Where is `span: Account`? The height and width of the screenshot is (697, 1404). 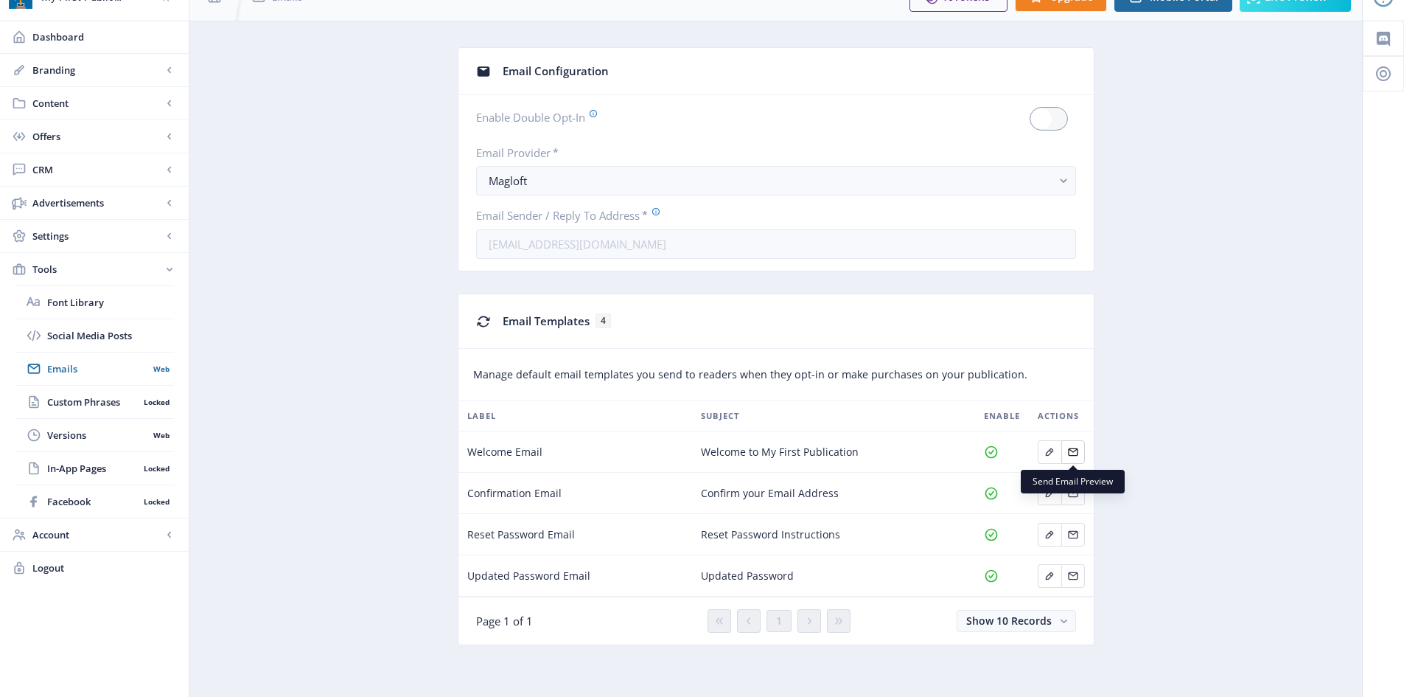 span: Account is located at coordinates (97, 534).